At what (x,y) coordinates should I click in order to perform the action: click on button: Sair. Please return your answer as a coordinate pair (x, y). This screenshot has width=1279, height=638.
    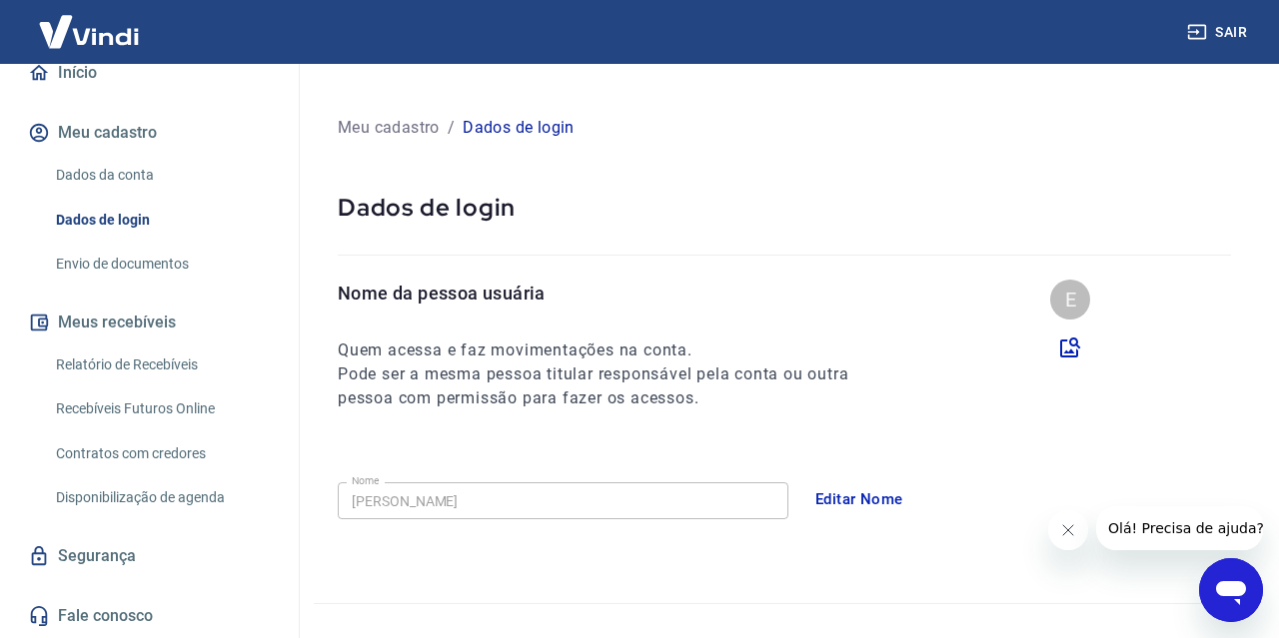
    Looking at the image, I should click on (1219, 32).